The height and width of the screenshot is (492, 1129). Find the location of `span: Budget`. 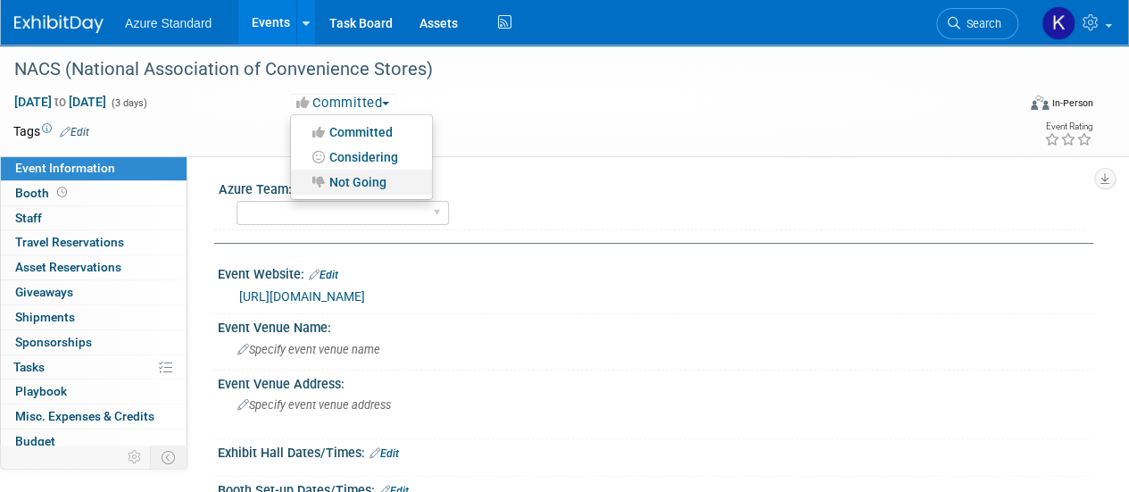

span: Budget is located at coordinates (35, 441).